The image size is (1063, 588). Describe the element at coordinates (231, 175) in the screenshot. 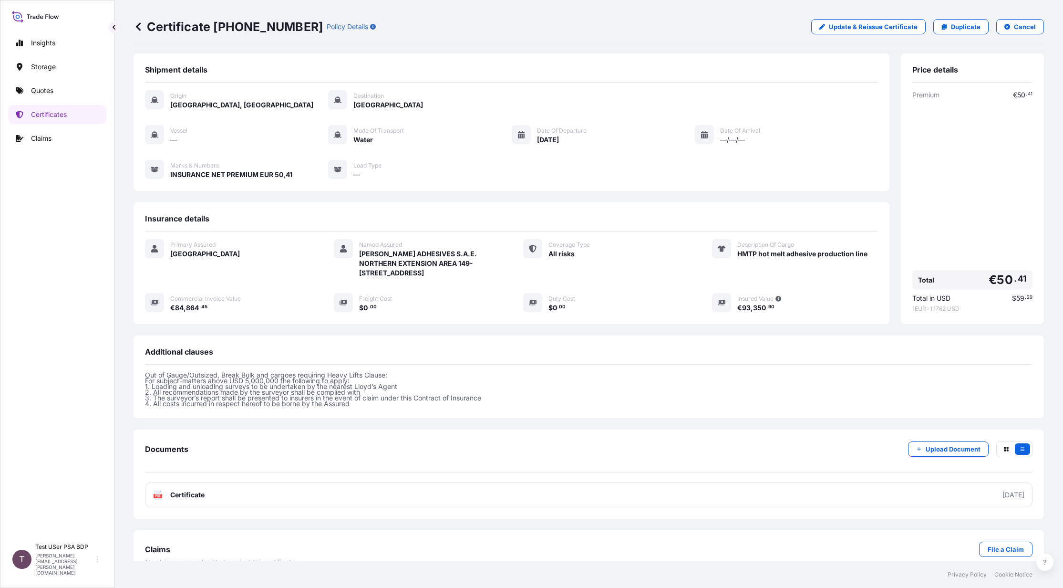

I see `span: INSURANCE NET PREMIUM EUR 50,41` at that location.